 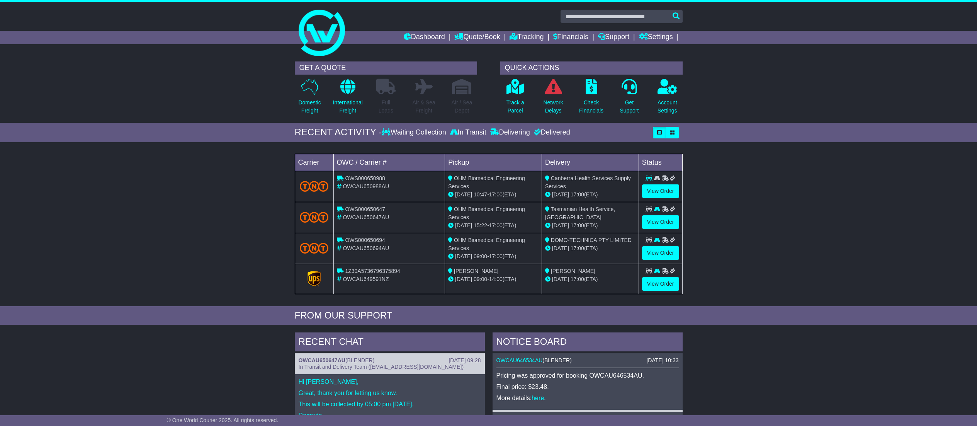 What do you see at coordinates (591, 240) in the screenshot?
I see `span: DOMO-TECHNICA PTY LIMITED` at bounding box center [591, 240].